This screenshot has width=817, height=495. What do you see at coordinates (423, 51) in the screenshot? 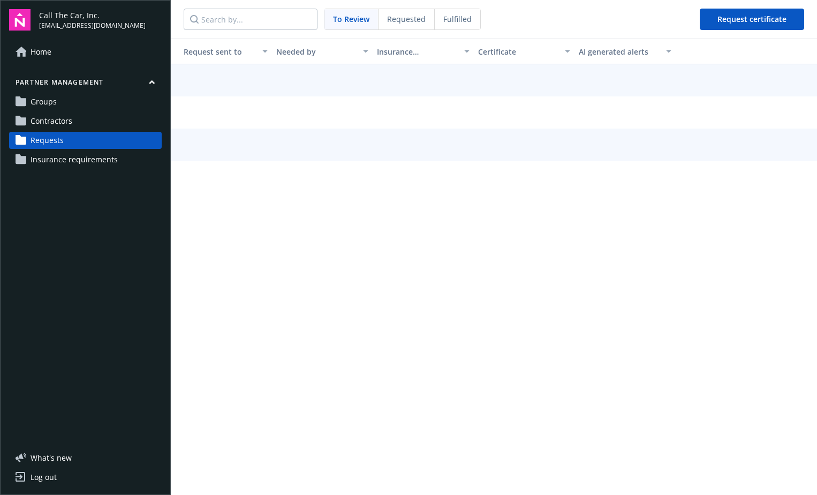
I see `button: Insurance requirement` at bounding box center [423, 51].